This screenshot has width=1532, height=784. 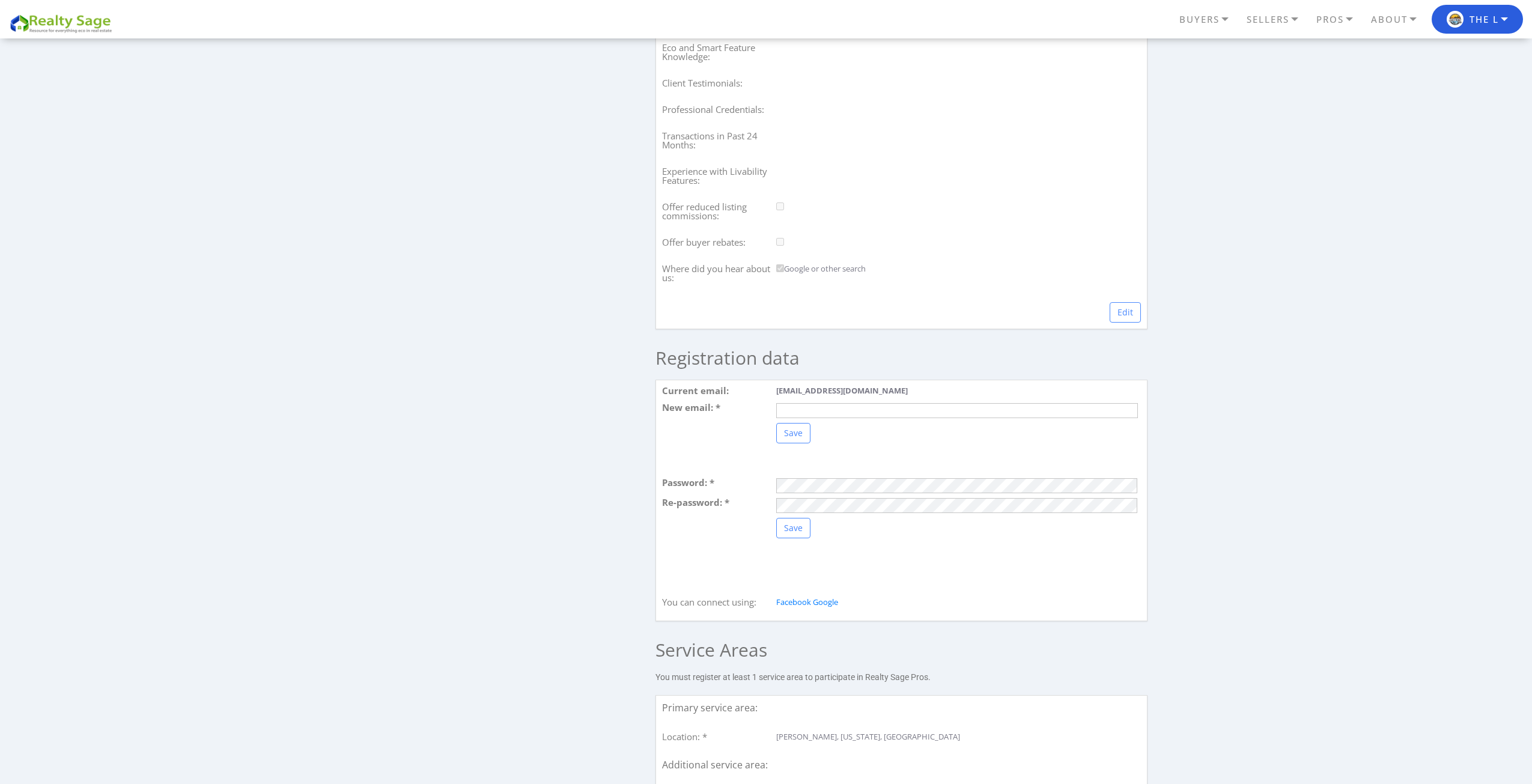 What do you see at coordinates (793, 602) in the screenshot?
I see `a: Facebook` at bounding box center [793, 602].